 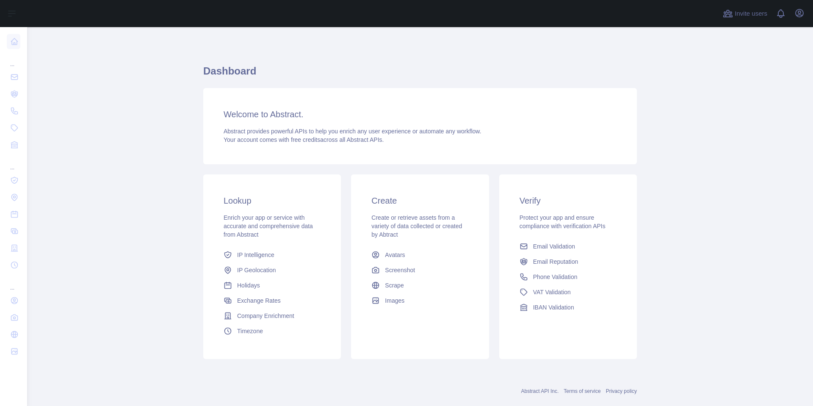 What do you see at coordinates (272, 331) in the screenshot?
I see `a: Timezone` at bounding box center [272, 331].